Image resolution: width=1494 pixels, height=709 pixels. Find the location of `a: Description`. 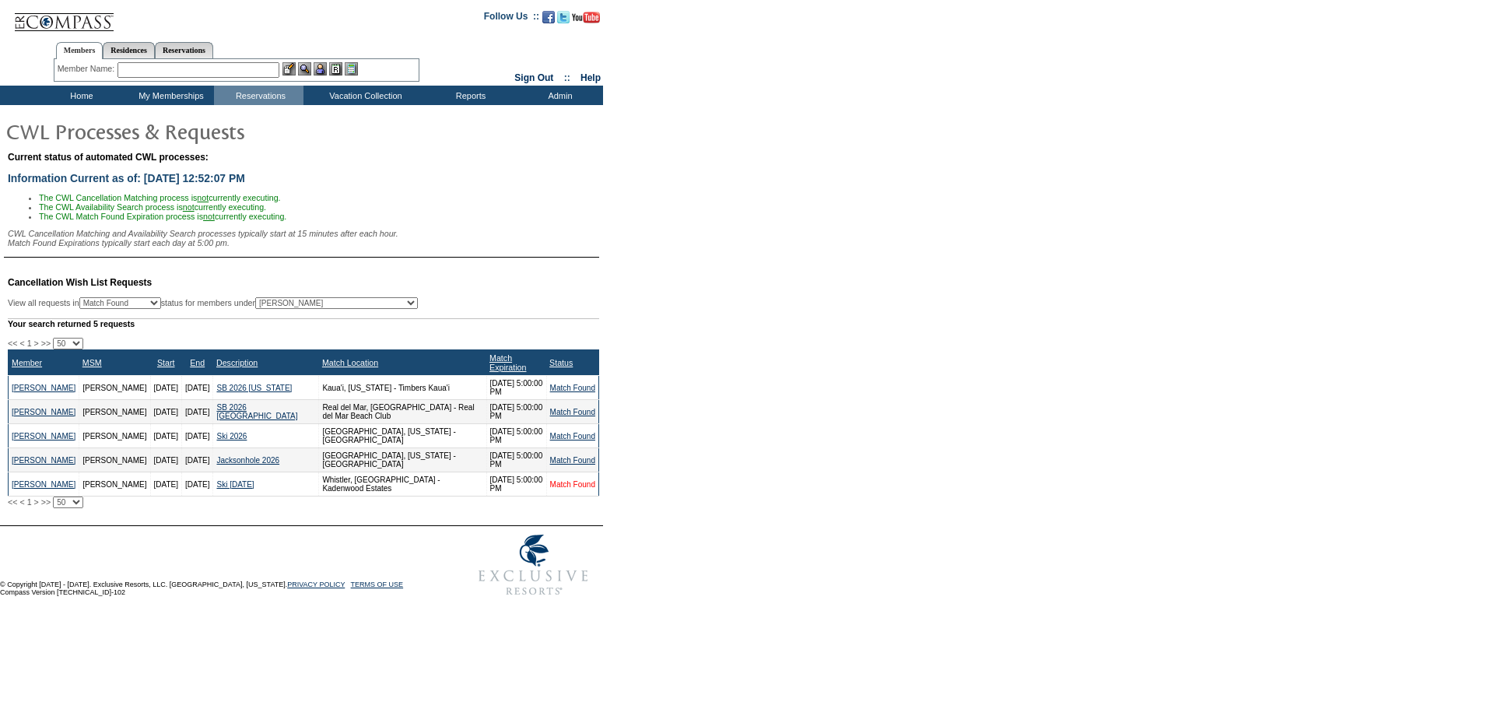

a: Description is located at coordinates (236, 363).